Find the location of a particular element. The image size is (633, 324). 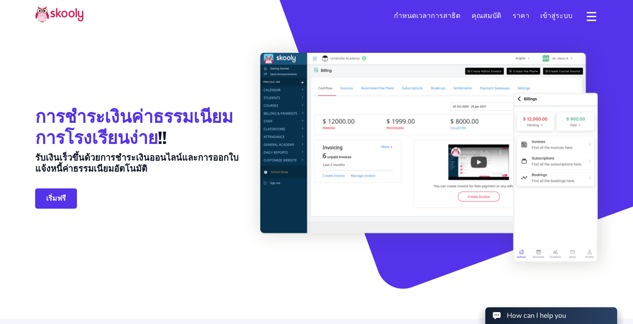

span: การชำระเงินค่าธรรมเนียมการโรงเรียนง่าย is located at coordinates (134, 127).